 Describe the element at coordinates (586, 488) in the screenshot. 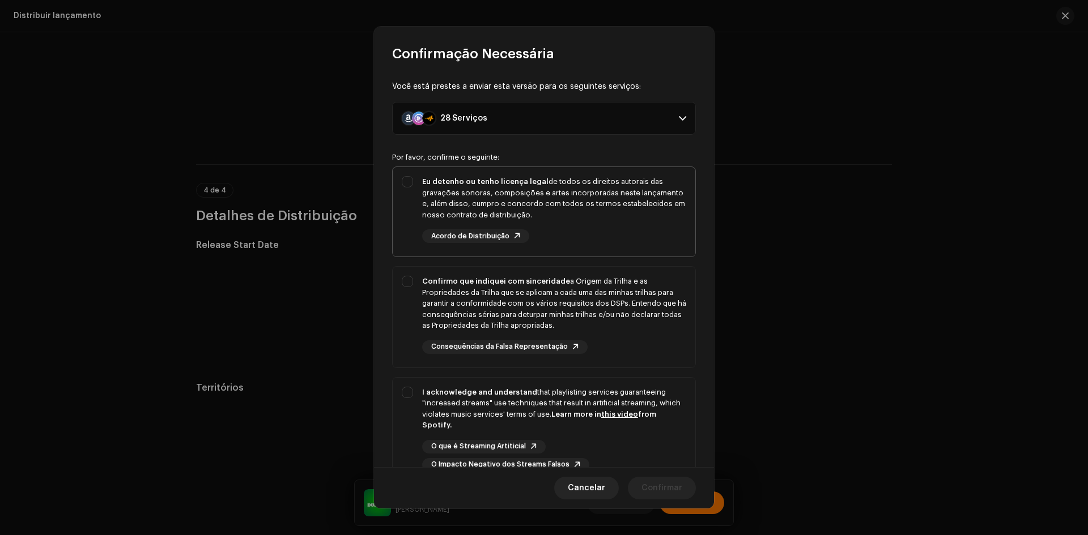

I see `button: Cancelar` at that location.